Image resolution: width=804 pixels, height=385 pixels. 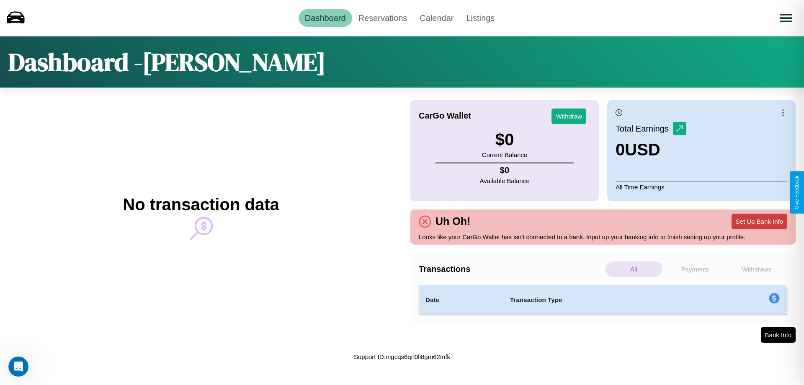 What do you see at coordinates (505, 170) in the screenshot?
I see `h4: $ 0` at bounding box center [505, 170].